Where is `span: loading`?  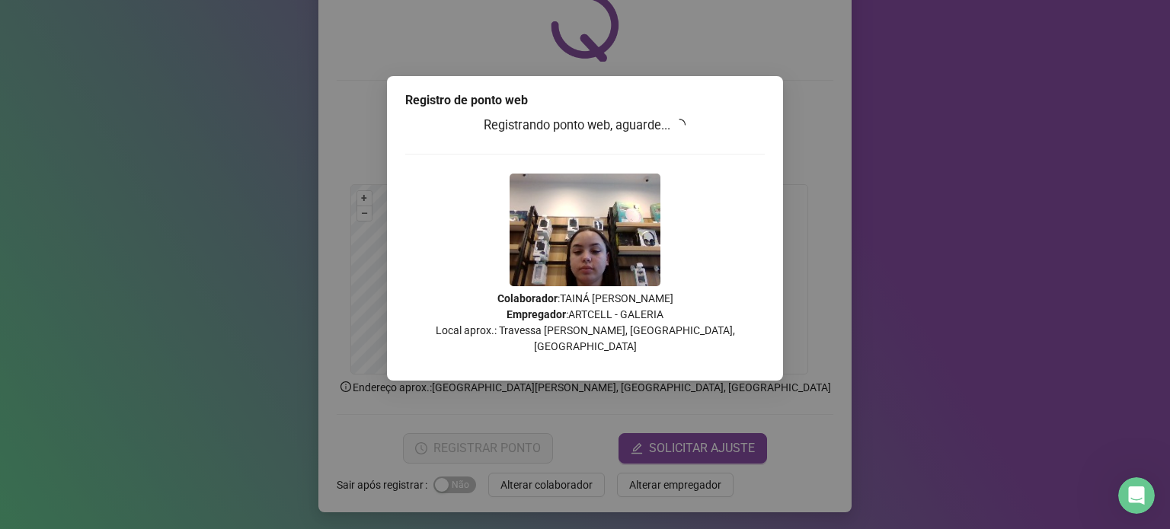
span: loading is located at coordinates (679, 125).